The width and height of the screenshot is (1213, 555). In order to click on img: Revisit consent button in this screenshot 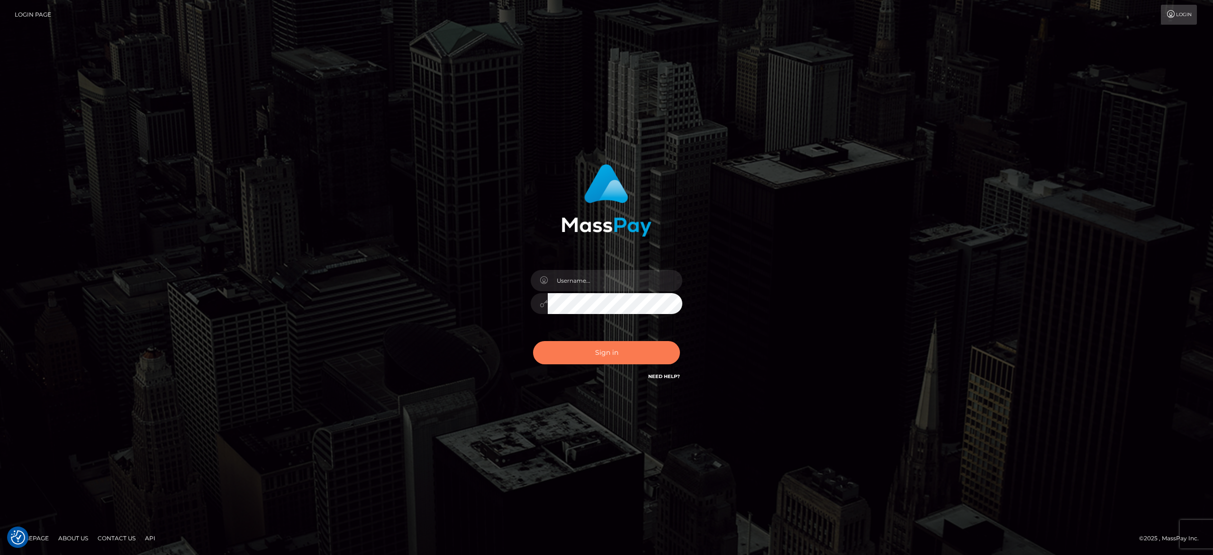, I will do `click(18, 537)`.